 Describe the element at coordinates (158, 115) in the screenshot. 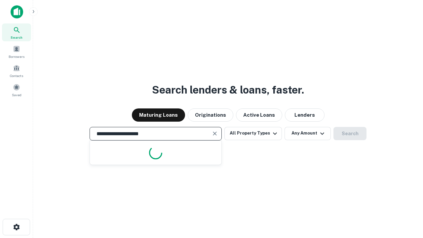

I see `button: Maturing Loans` at that location.